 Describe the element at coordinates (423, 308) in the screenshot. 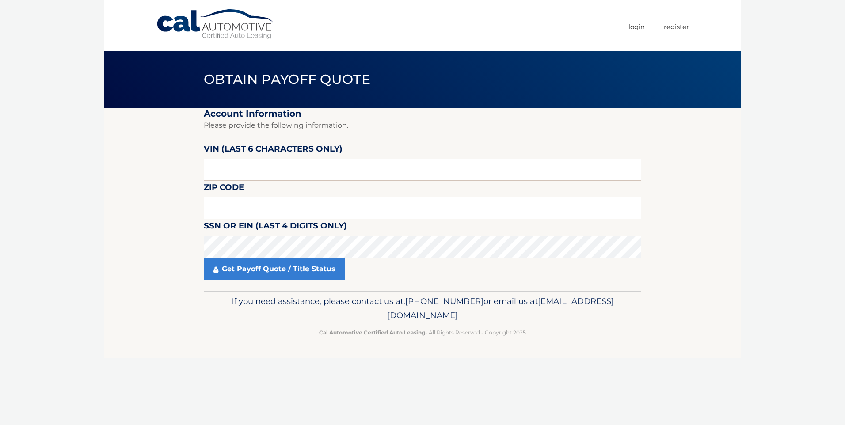

I see `p: If you need assistance, please contact us at: or email us at` at that location.